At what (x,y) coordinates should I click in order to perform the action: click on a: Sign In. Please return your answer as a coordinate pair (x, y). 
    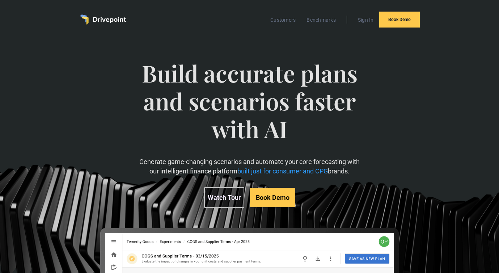
    Looking at the image, I should click on (366, 20).